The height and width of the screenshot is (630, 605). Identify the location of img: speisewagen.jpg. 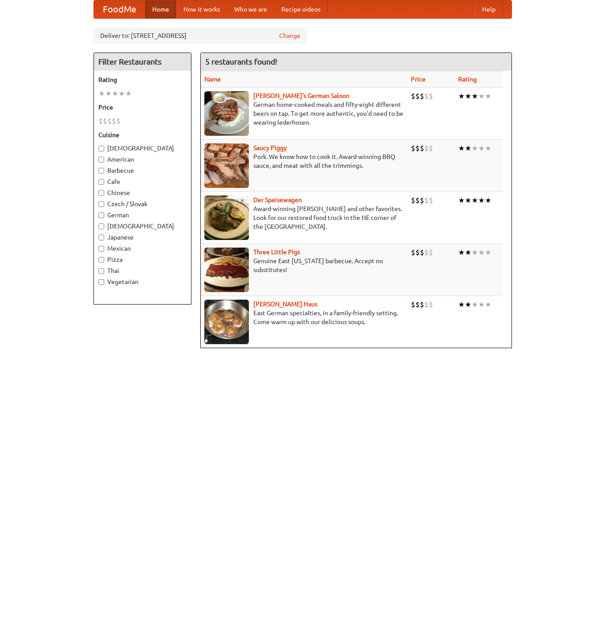
(227, 218).